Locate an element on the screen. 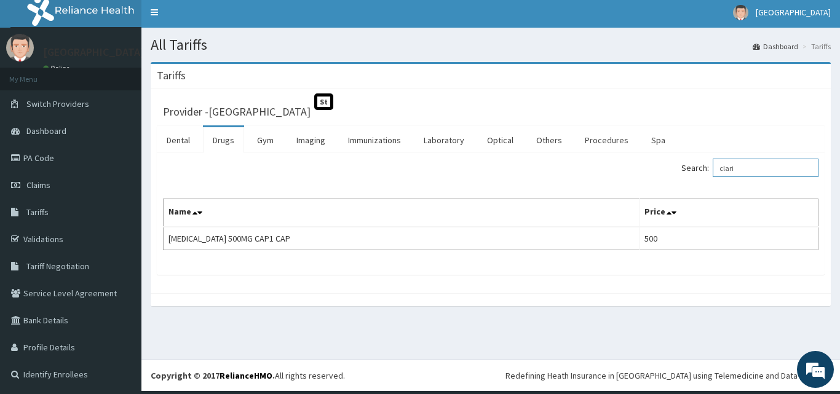 This screenshot has height=394, width=840. a: Laboratory is located at coordinates (444, 140).